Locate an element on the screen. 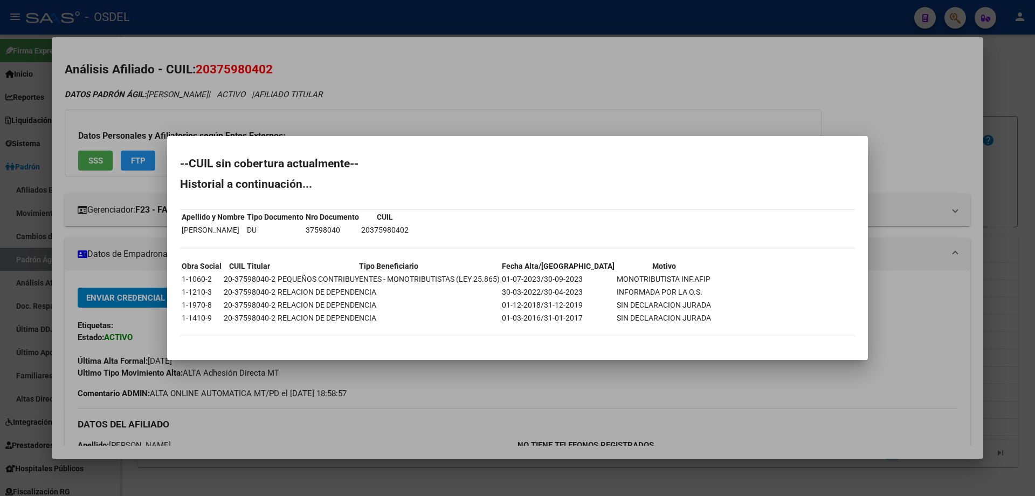 This screenshot has height=496, width=1035. td: 1-1410-9 is located at coordinates (202, 318).